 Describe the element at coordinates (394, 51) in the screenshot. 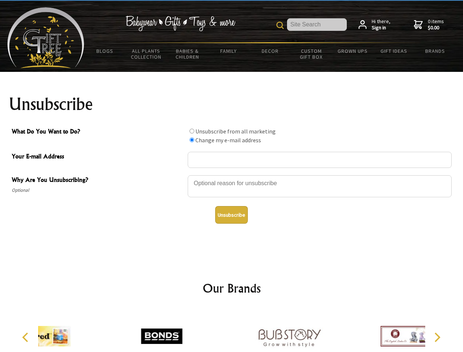

I see `a: Gift Ideas` at that location.